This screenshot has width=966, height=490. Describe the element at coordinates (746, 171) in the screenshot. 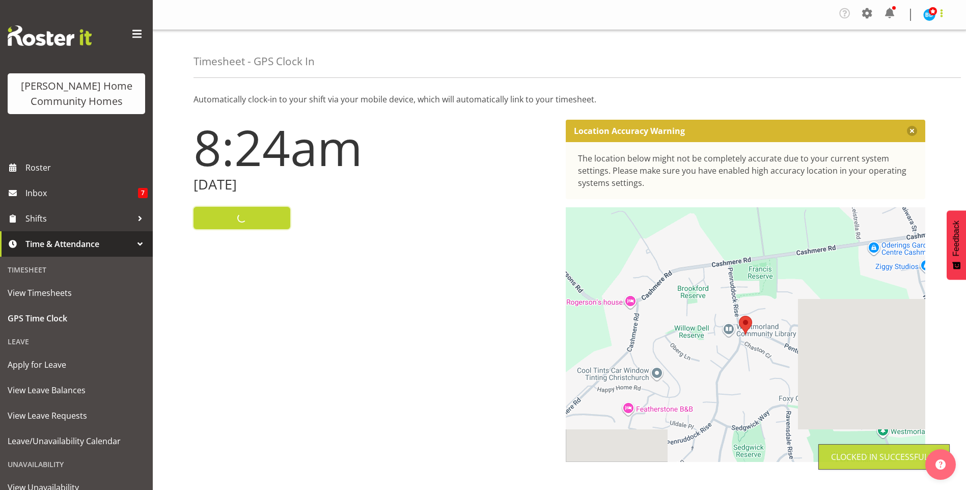

I see `div: The location below might not be completely accurate due to your current system settings. Please m...` at that location.